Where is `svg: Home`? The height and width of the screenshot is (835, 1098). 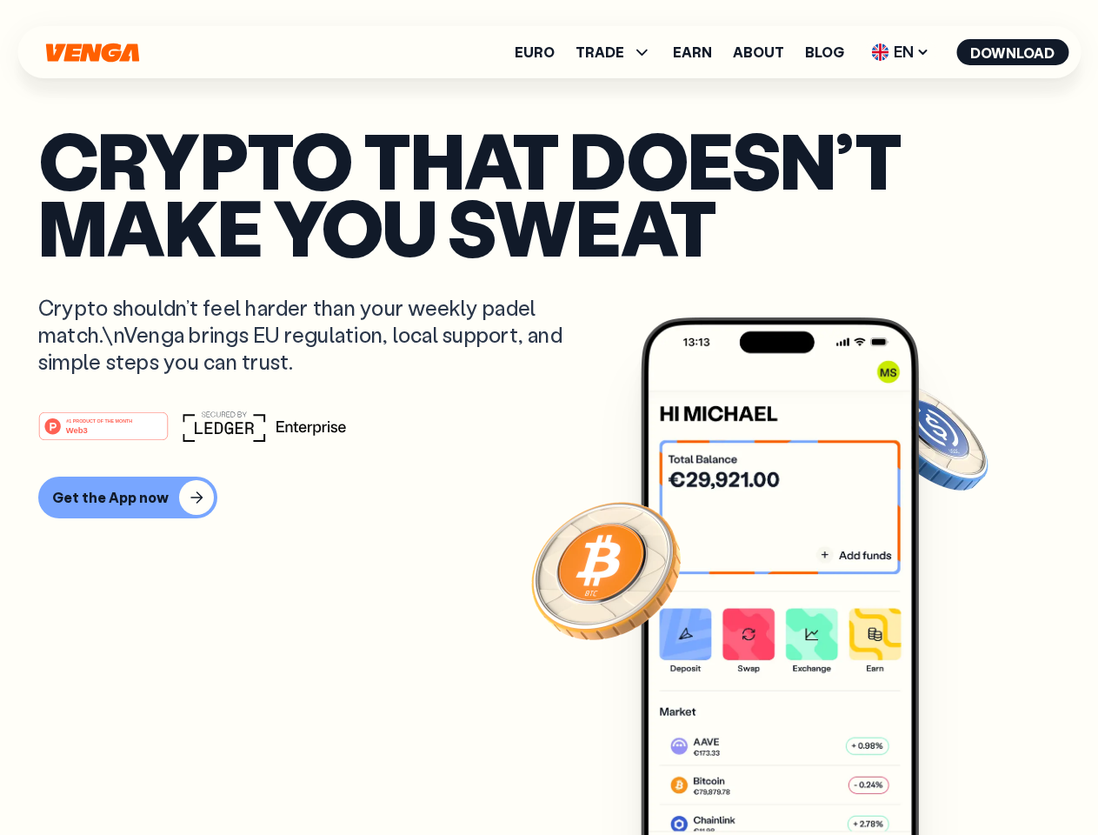 svg: Home is located at coordinates (92, 52).